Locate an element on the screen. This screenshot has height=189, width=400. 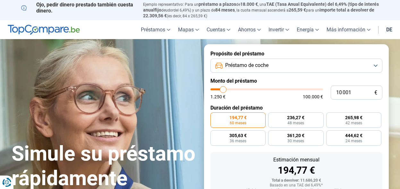
font: Propósito del préstamo is located at coordinates (237, 54).